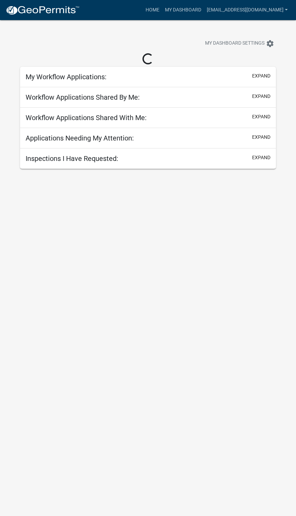 Image resolution: width=296 pixels, height=516 pixels. Describe the element at coordinates (183, 10) in the screenshot. I see `a: My Dashboard` at that location.